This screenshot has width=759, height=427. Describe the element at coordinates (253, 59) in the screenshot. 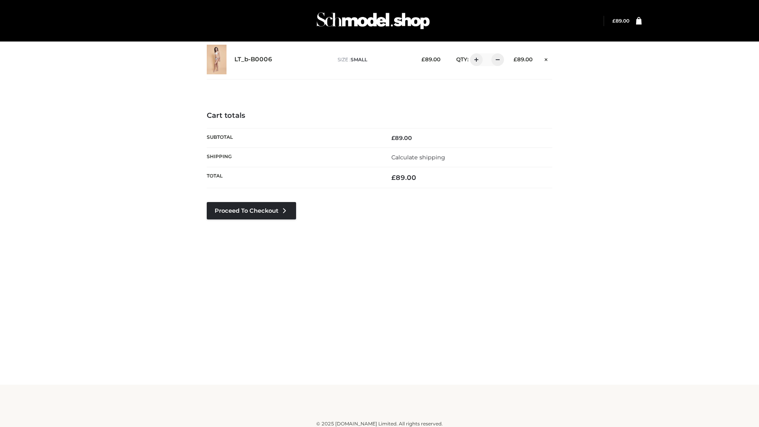

I see `a: LT_b-B0006` at that location.